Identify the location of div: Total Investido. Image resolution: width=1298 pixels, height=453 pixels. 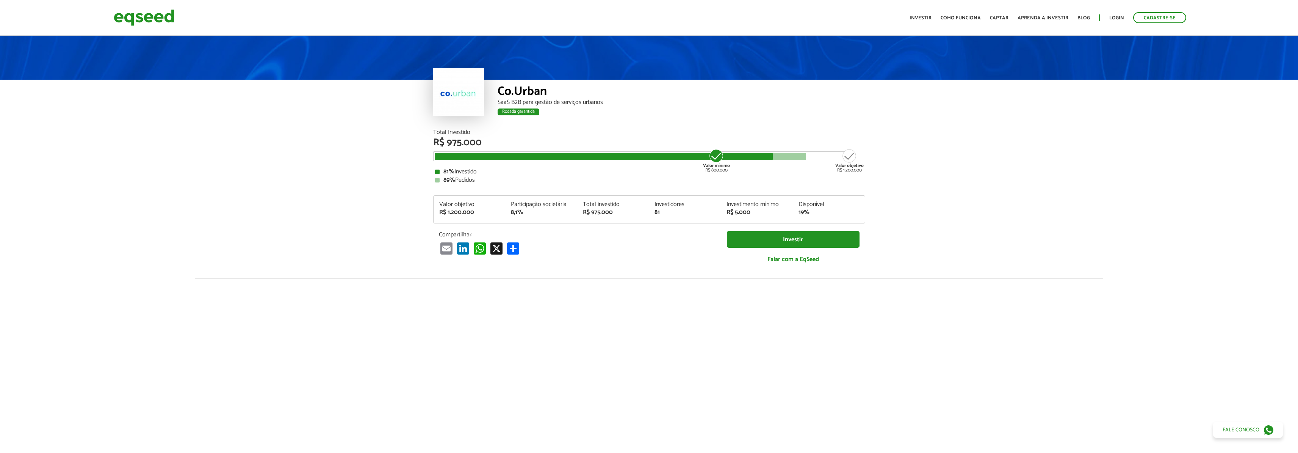
(649, 132).